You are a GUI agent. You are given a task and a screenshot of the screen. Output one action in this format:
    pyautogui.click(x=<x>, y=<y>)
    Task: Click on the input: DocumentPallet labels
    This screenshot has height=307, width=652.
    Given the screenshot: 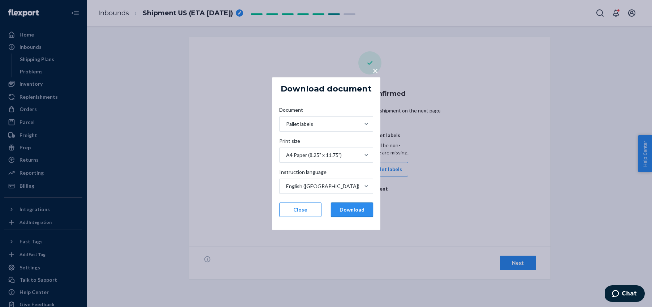 What is the action you would take?
    pyautogui.click(x=286, y=124)
    